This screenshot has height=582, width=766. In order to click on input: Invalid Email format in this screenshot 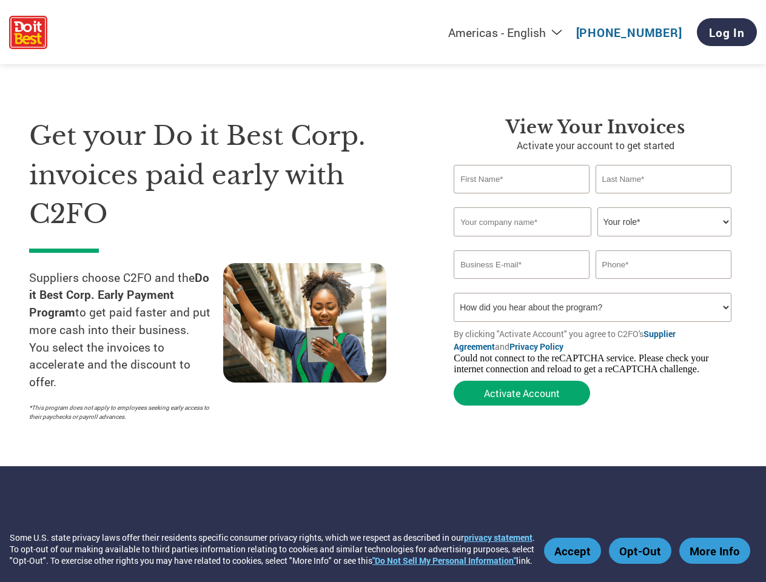, I will do `click(522, 264)`.